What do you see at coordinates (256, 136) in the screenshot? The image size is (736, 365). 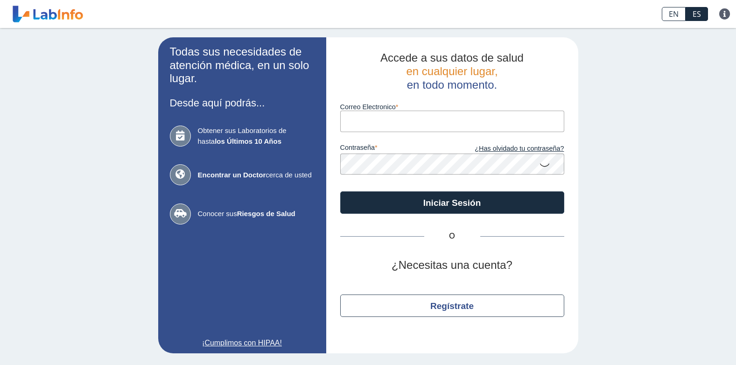 I see `span: Obtener sus Laboratorios de hasta` at bounding box center [256, 136].